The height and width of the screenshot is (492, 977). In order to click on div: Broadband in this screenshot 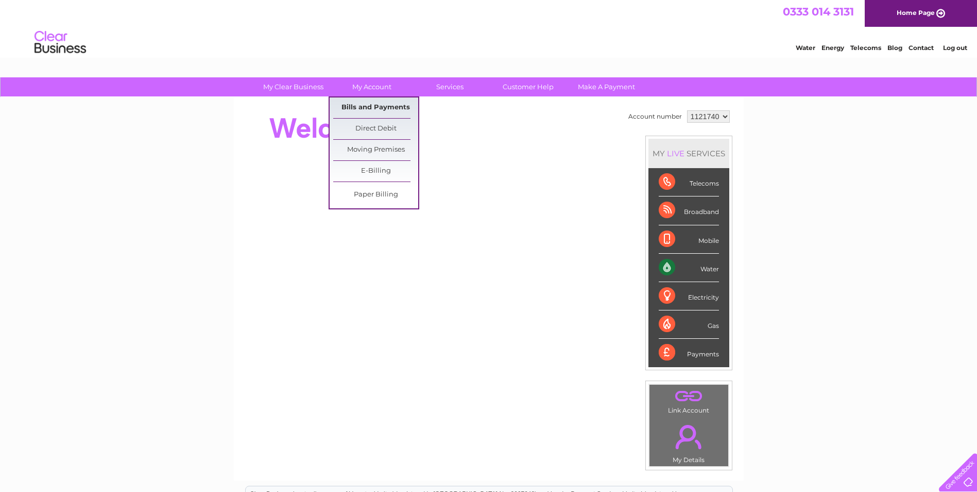, I will do `click(689, 210)`.